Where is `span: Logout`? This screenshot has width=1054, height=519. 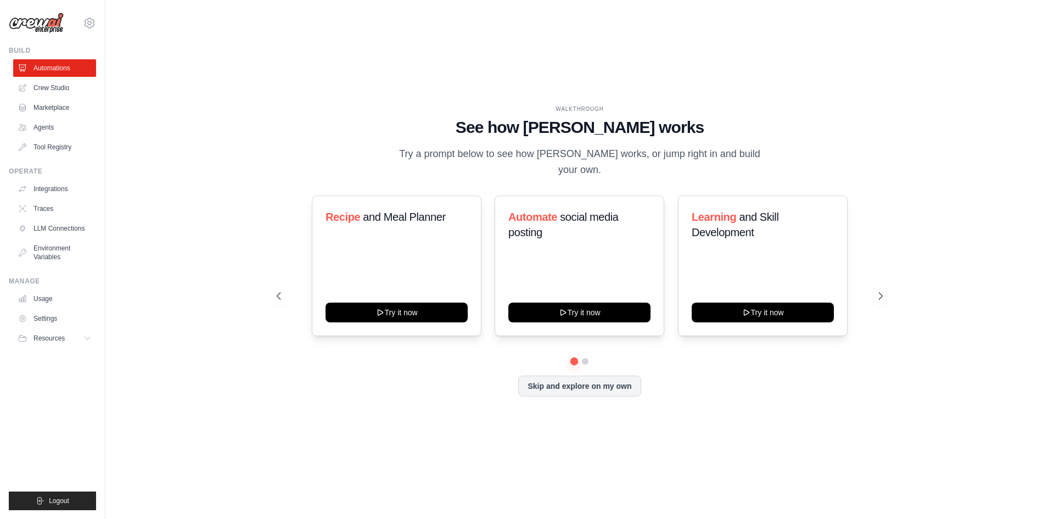
span: Logout is located at coordinates (59, 501).